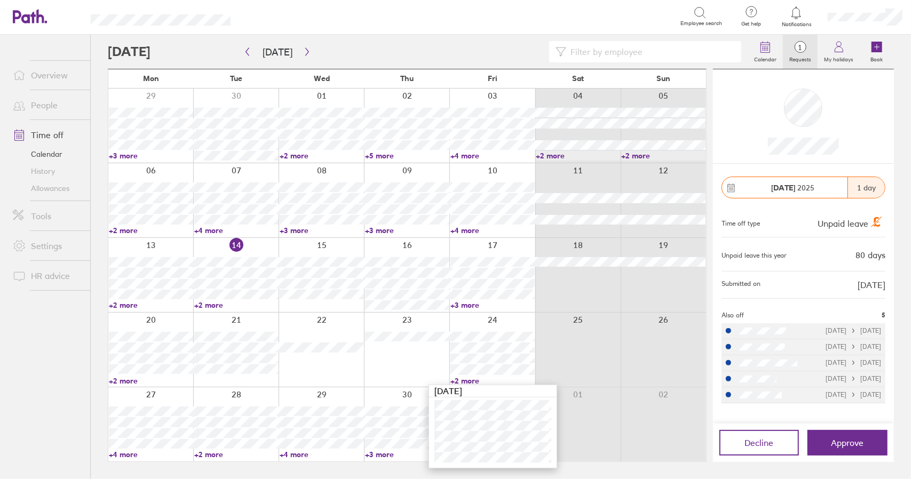  What do you see at coordinates (701, 23) in the screenshot?
I see `span: Employee search` at bounding box center [701, 23].